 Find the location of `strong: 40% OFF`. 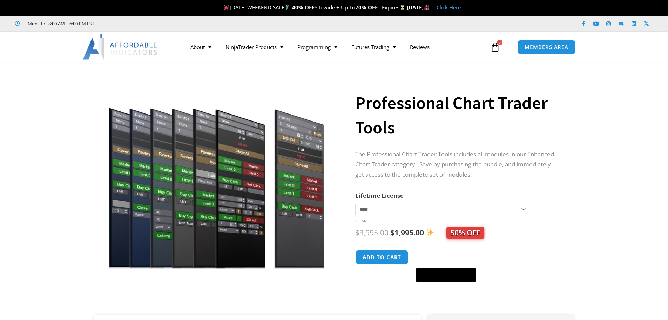

strong: 40% OFF is located at coordinates (303, 7).